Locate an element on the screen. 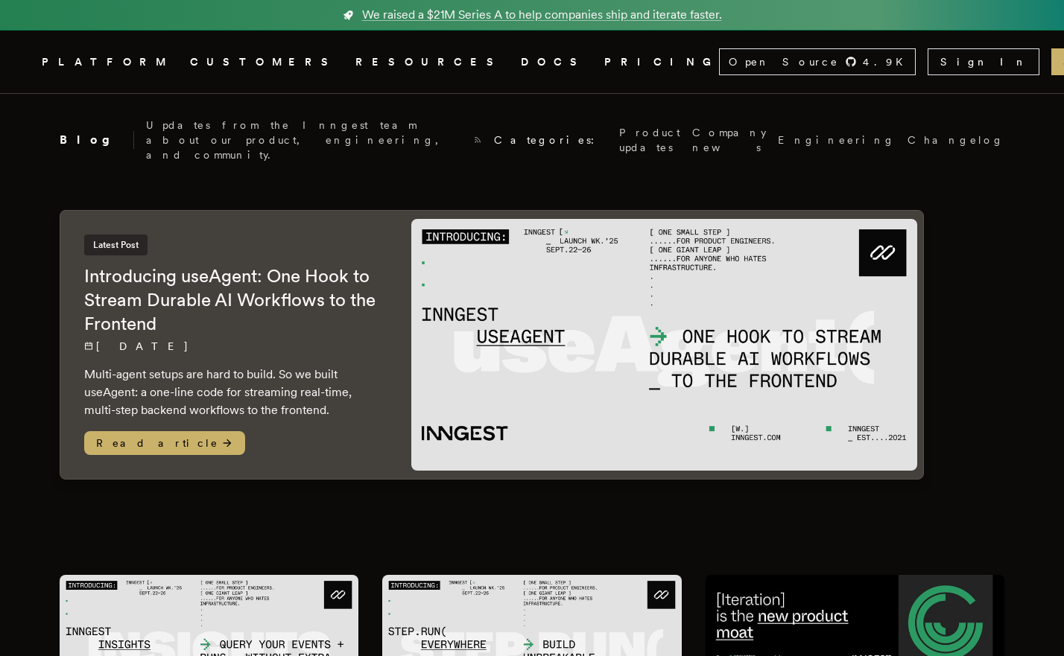 The width and height of the screenshot is (1064, 656). h2: Blog is located at coordinates (97, 140).